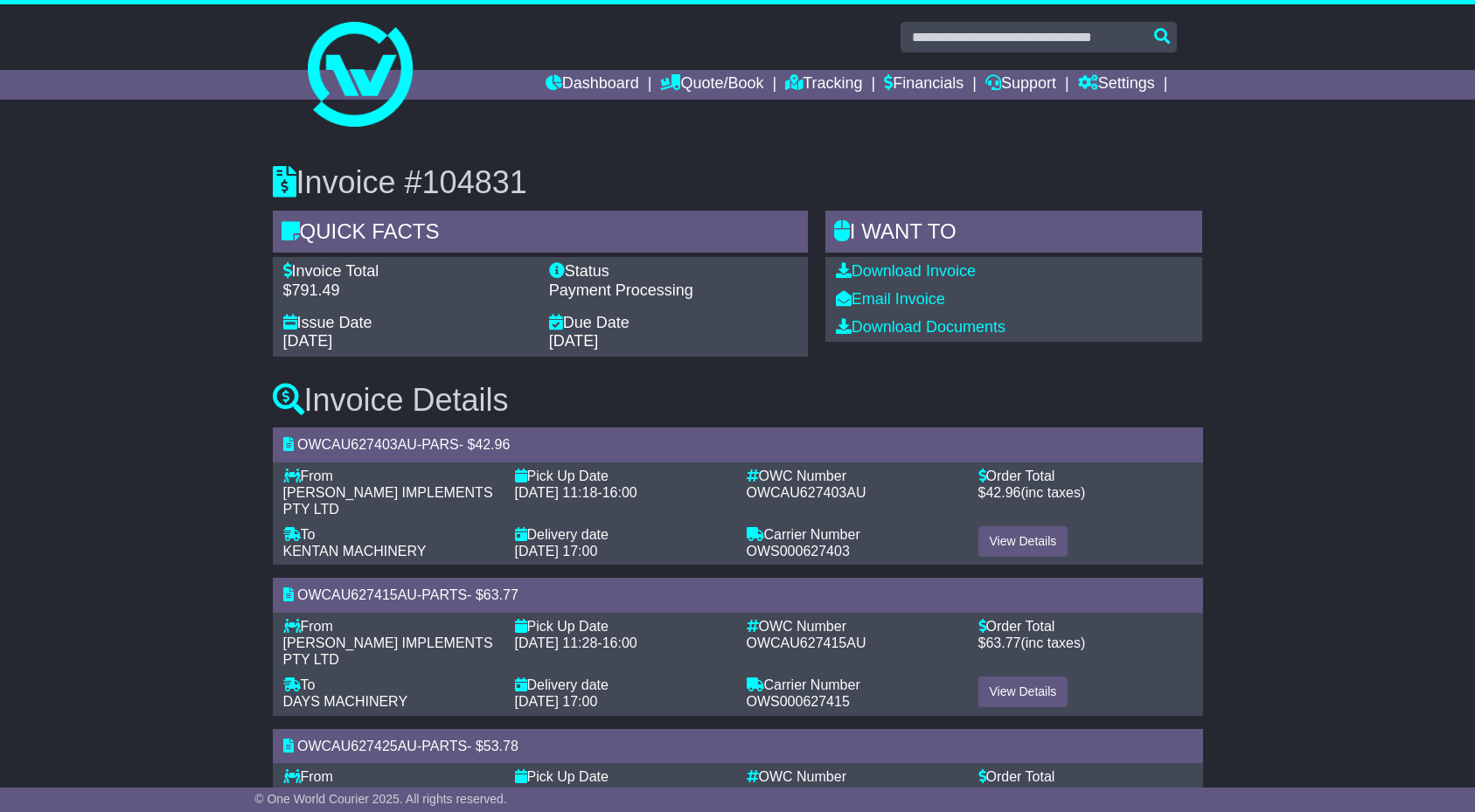 The width and height of the screenshot is (1475, 812). What do you see at coordinates (738, 182) in the screenshot?
I see `h3: Invoice #104831` at bounding box center [738, 182].